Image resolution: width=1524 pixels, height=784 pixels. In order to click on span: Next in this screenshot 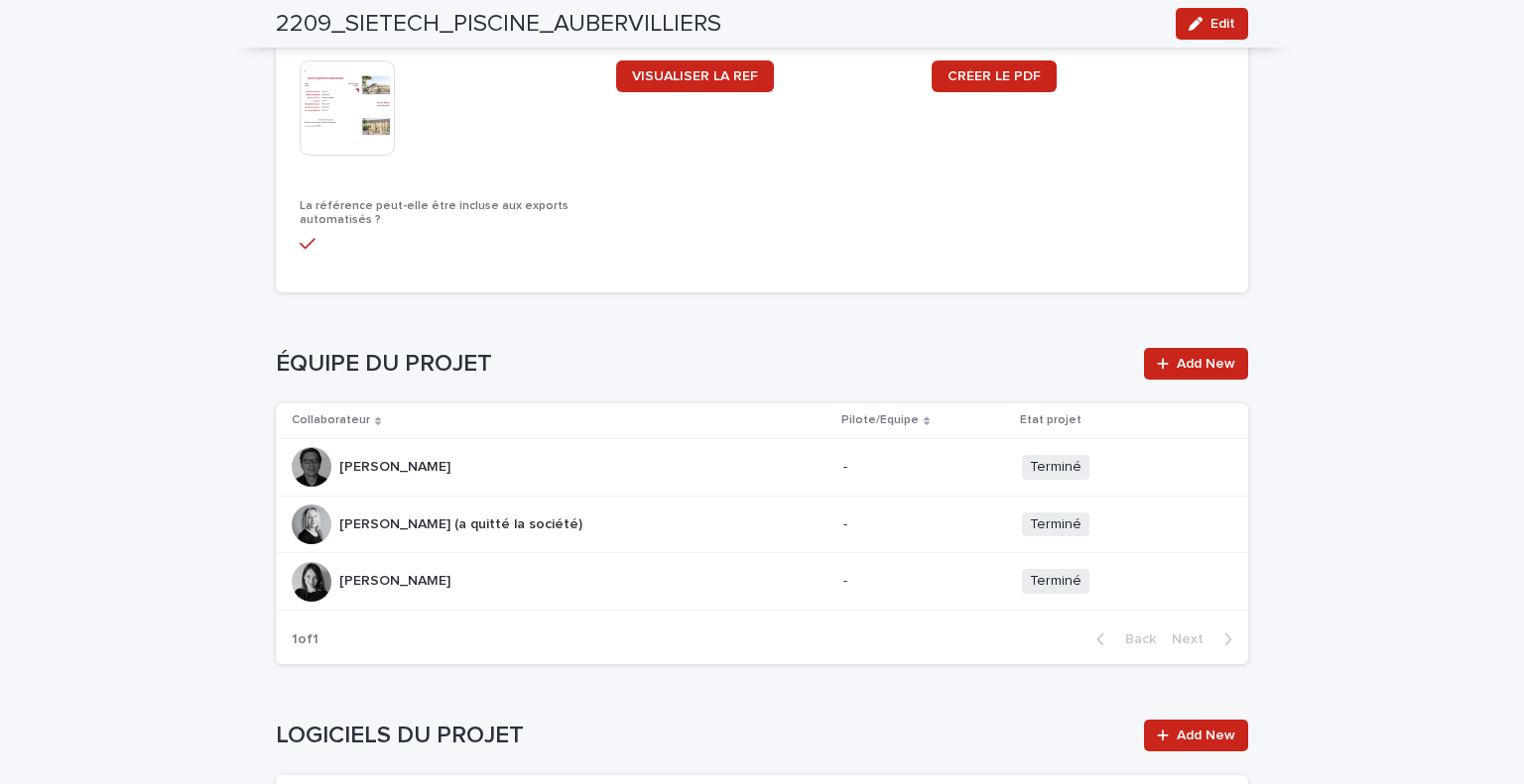, I will do `click(1193, 640)`.